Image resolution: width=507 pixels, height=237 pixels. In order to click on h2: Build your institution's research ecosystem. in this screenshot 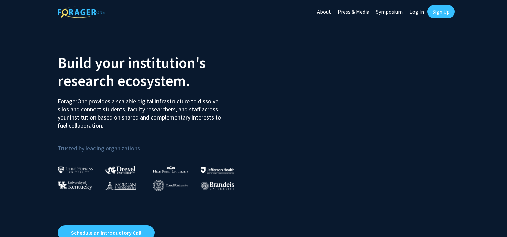, I will do `click(153, 72)`.